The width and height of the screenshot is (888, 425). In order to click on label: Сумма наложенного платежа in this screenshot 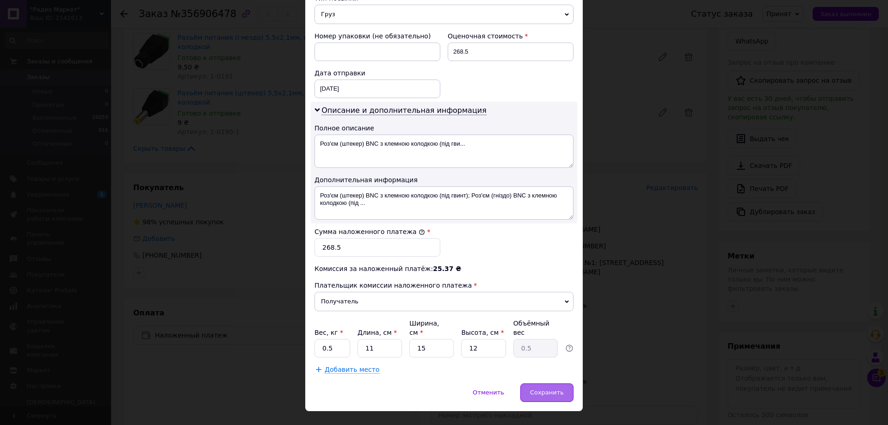, I will do `click(370, 232)`.